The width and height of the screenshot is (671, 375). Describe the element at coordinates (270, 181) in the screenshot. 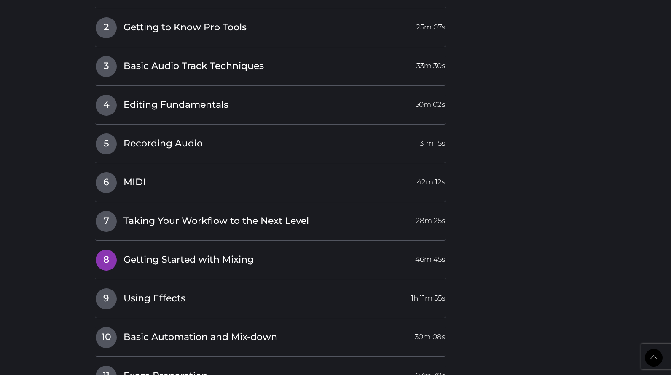

I see `a: 6MIDI42m 12s` at that location.